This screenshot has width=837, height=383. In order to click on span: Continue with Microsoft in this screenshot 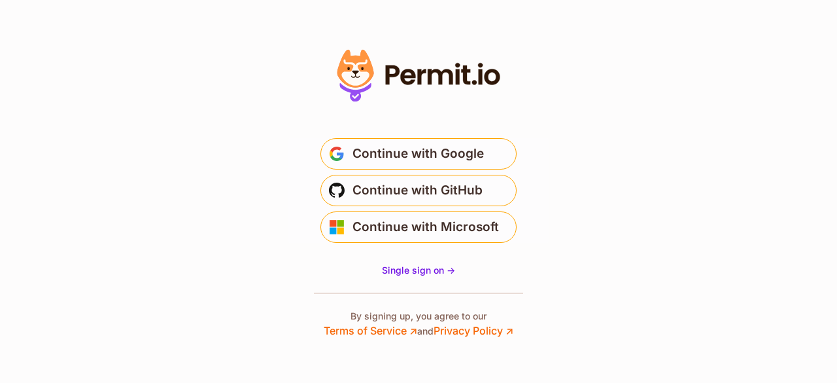, I will do `click(426, 227)`.